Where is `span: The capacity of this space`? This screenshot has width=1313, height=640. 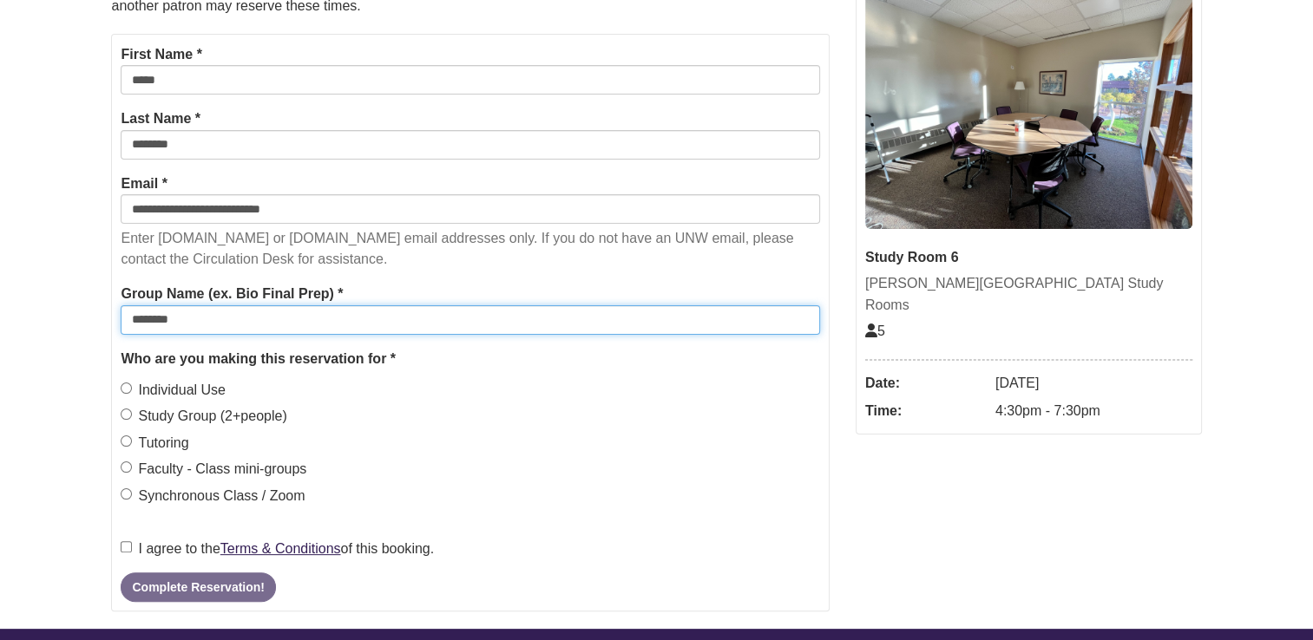
span: The capacity of this space is located at coordinates (875, 331).